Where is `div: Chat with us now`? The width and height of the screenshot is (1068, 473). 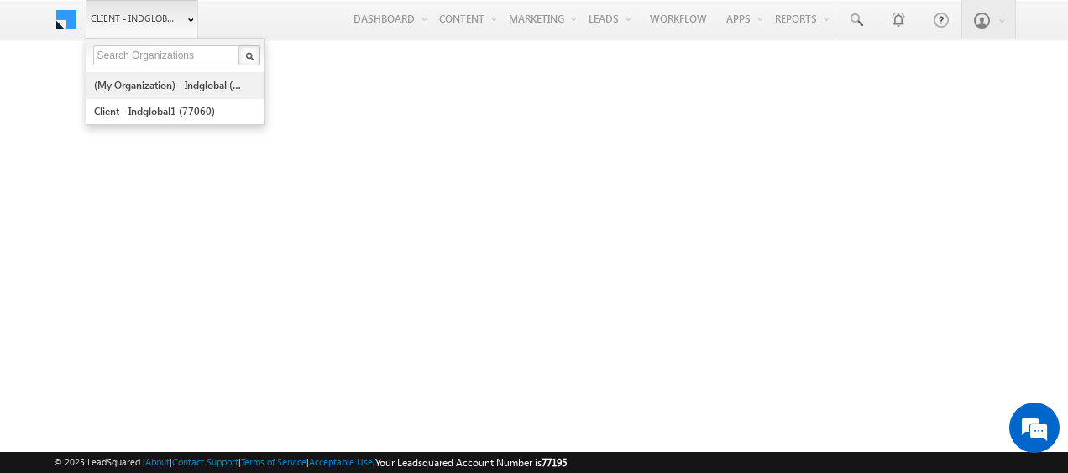 div: Chat with us now is located at coordinates (185, 99).